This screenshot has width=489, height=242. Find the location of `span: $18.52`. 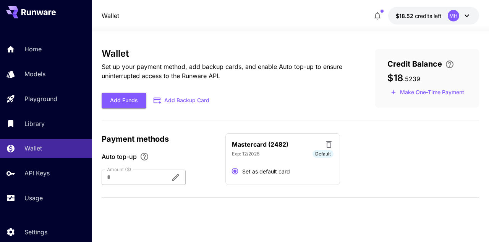

span: $18.52 is located at coordinates (405, 16).